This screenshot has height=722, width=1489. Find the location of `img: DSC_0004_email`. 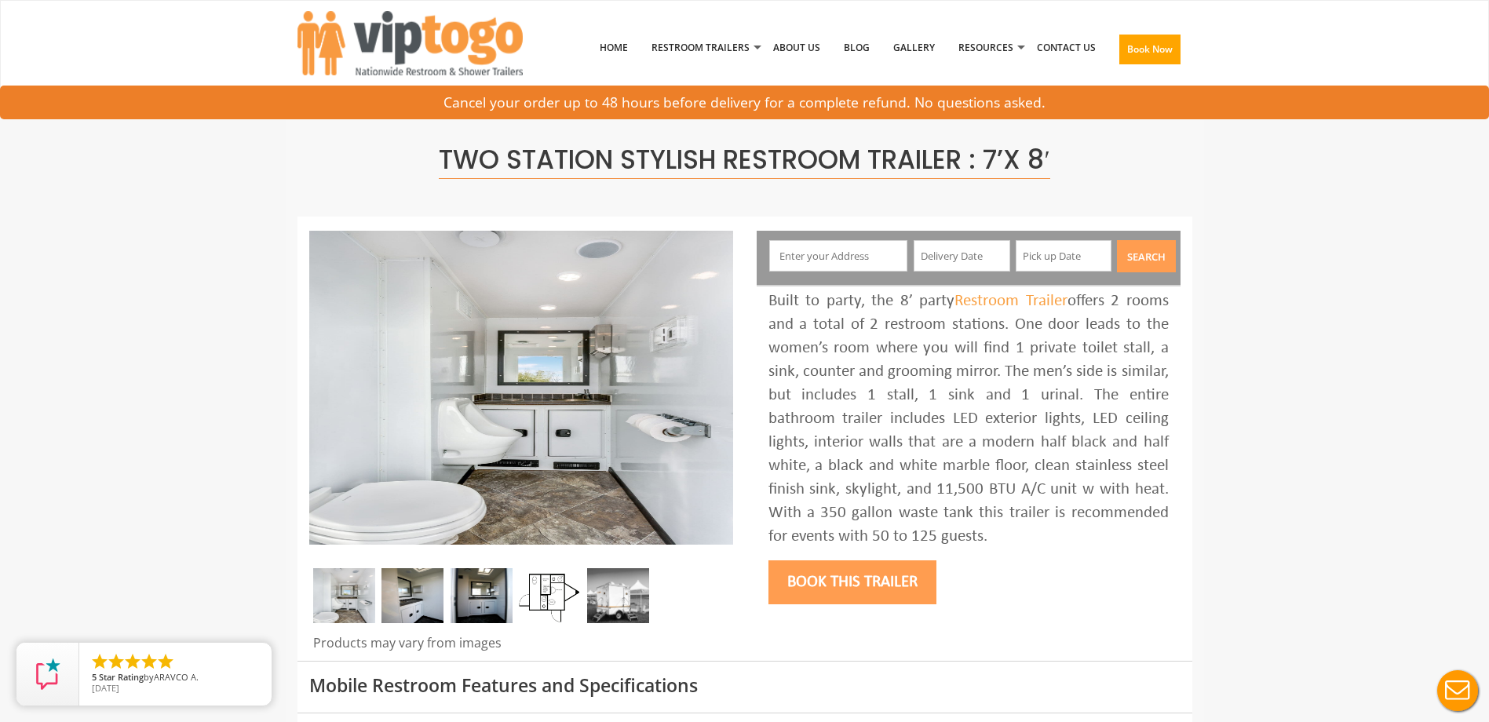

img: DSC_0004_email is located at coordinates (481, 596).